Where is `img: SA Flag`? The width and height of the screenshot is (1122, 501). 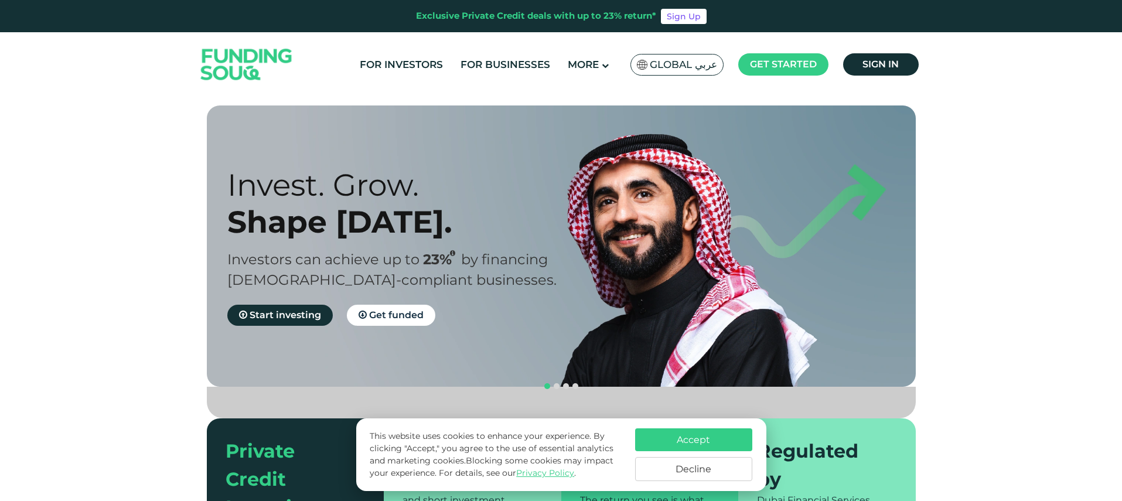 img: SA Flag is located at coordinates (642, 64).